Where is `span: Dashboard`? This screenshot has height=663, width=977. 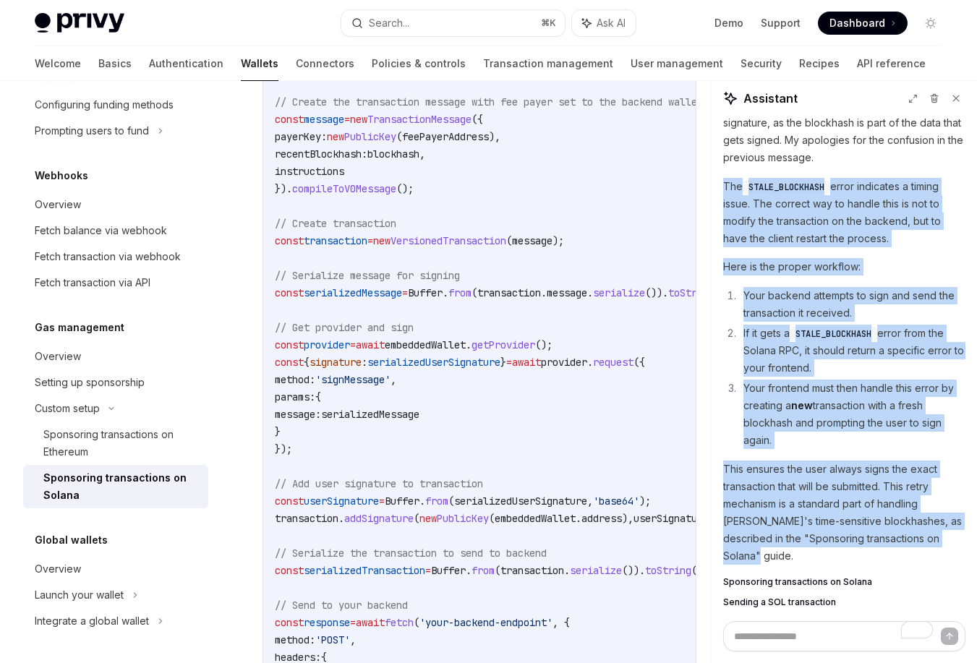 span: Dashboard is located at coordinates (857, 23).